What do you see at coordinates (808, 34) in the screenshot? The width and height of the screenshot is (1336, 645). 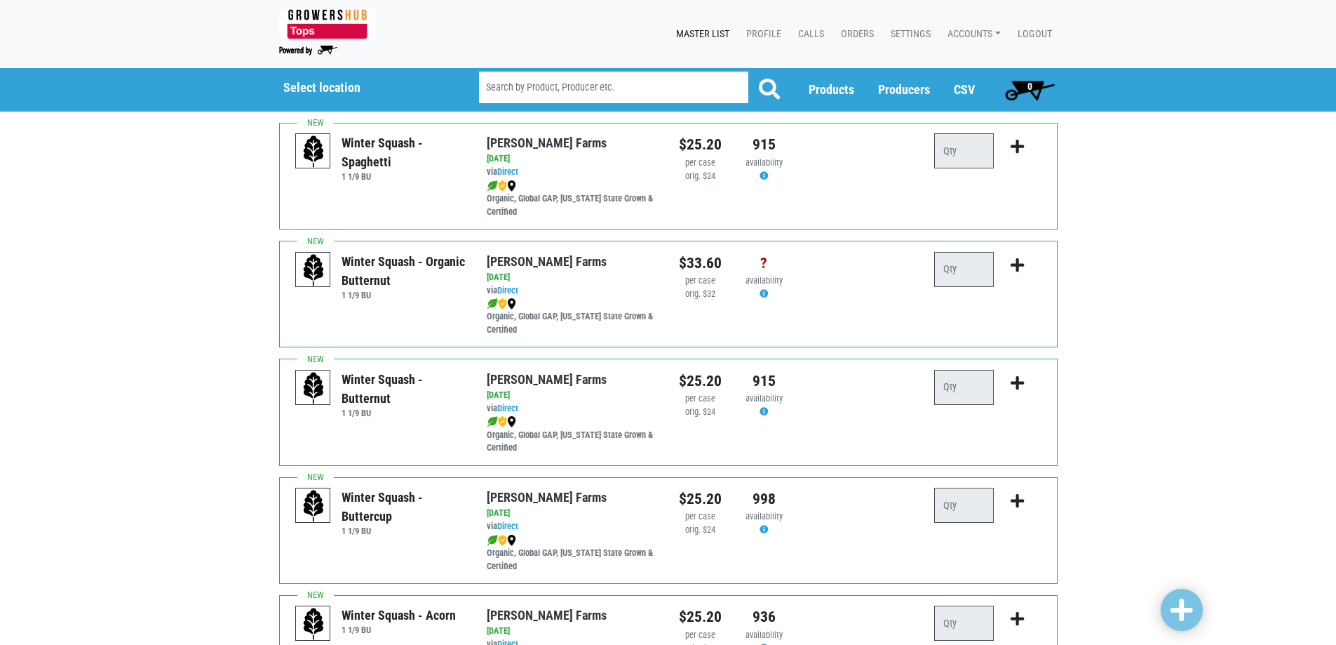 I see `a: Calls` at bounding box center [808, 34].